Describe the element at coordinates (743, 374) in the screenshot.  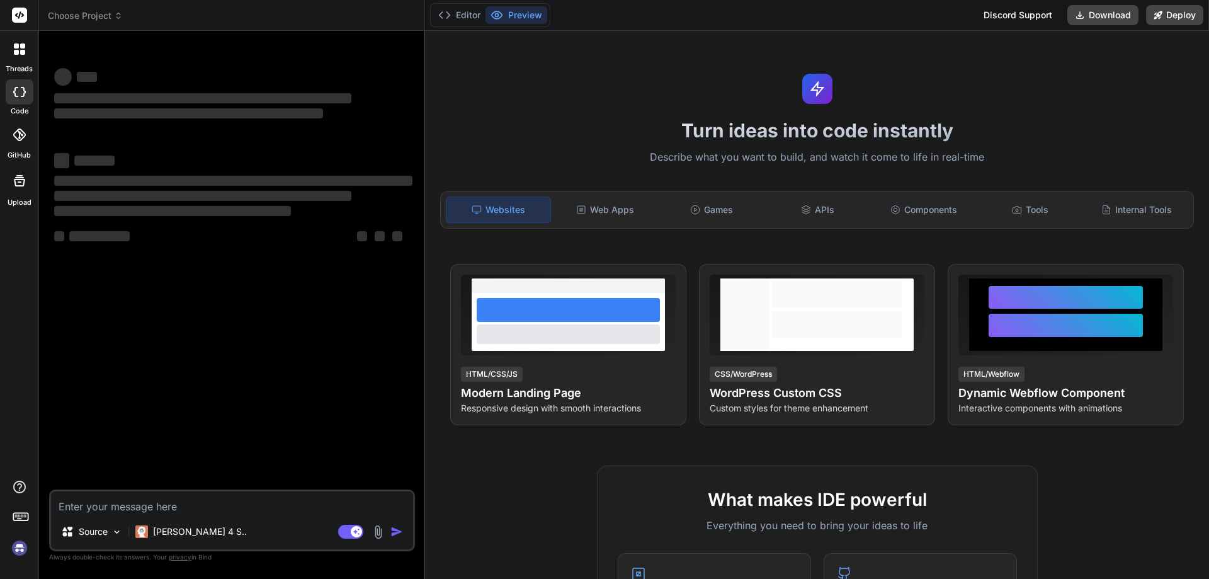
I see `div: CSS/WordPress` at that location.